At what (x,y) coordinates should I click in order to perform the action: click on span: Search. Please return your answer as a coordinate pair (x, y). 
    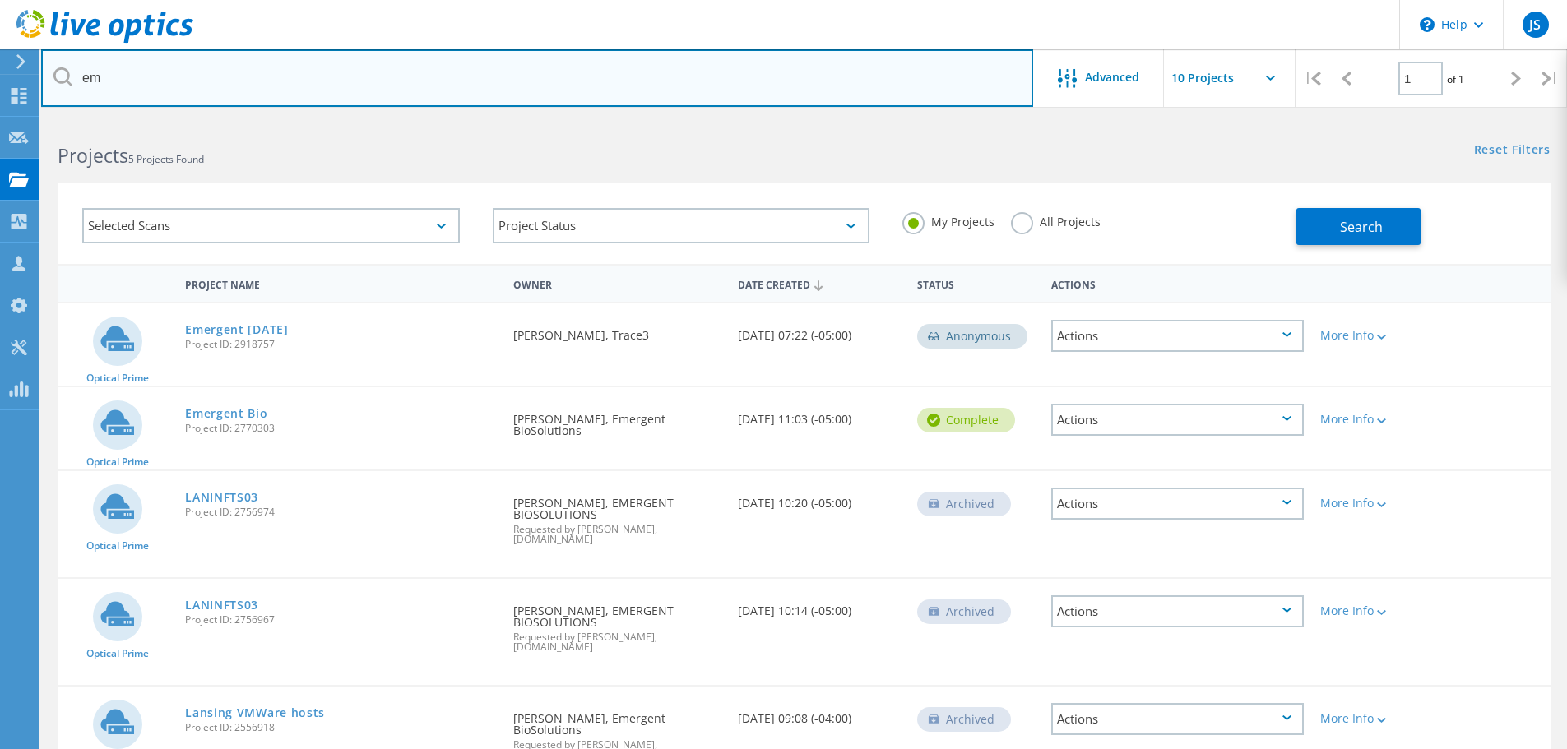
    Looking at the image, I should click on (1361, 227).